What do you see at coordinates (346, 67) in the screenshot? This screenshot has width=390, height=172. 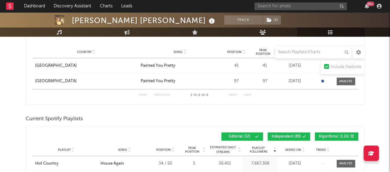 I see `div: Include Features` at bounding box center [346, 67].